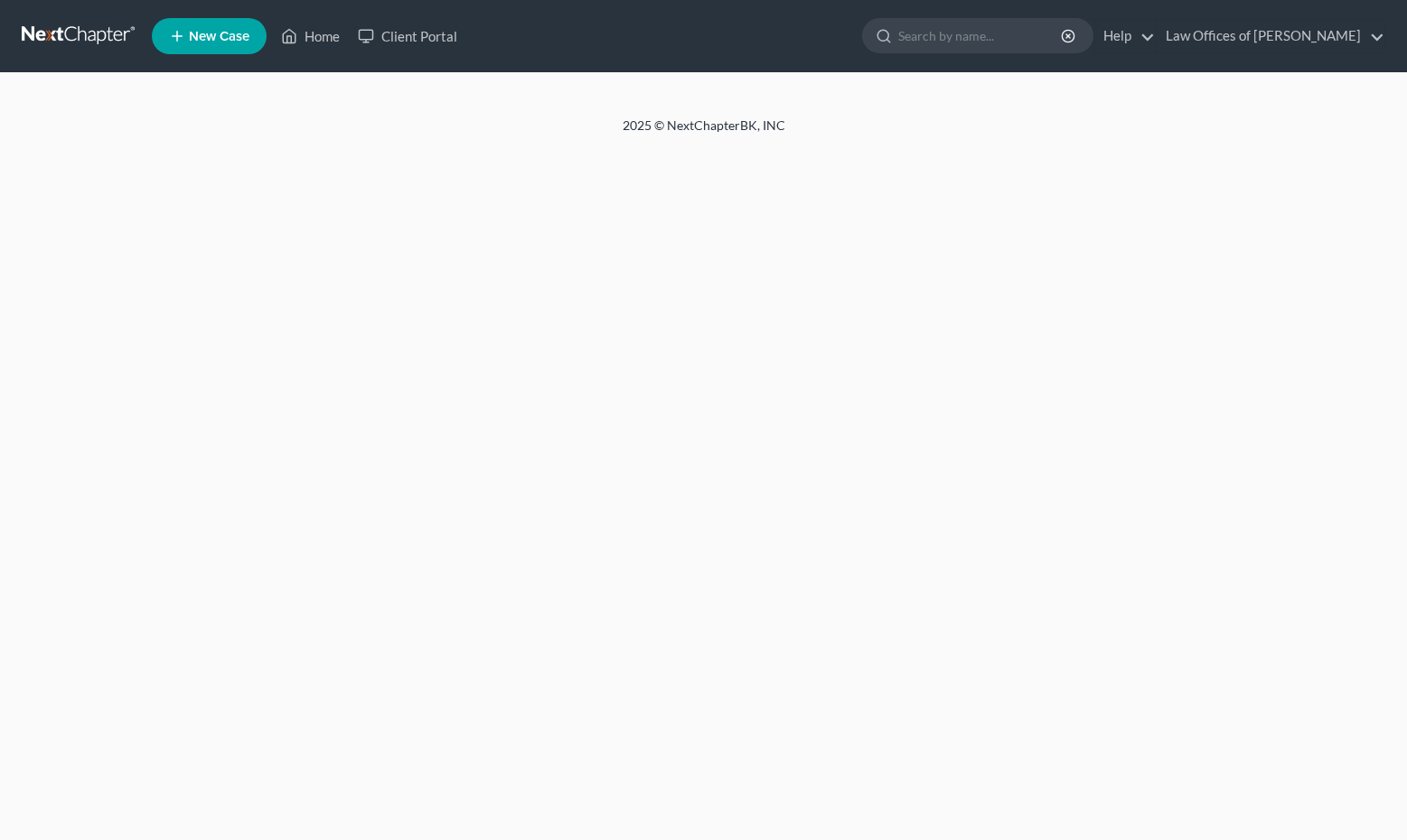 The height and width of the screenshot is (840, 1407). I want to click on a: Home, so click(310, 36).